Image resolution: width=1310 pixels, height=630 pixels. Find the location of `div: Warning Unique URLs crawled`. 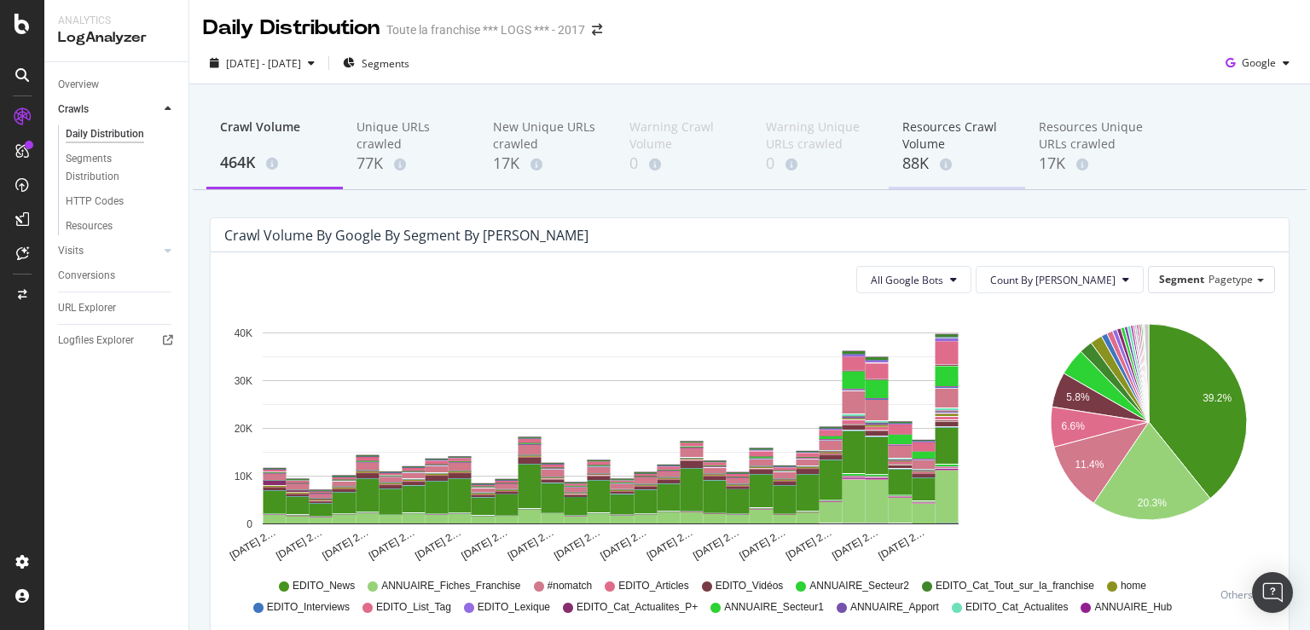

div: Warning Unique URLs crawled is located at coordinates (820, 136).